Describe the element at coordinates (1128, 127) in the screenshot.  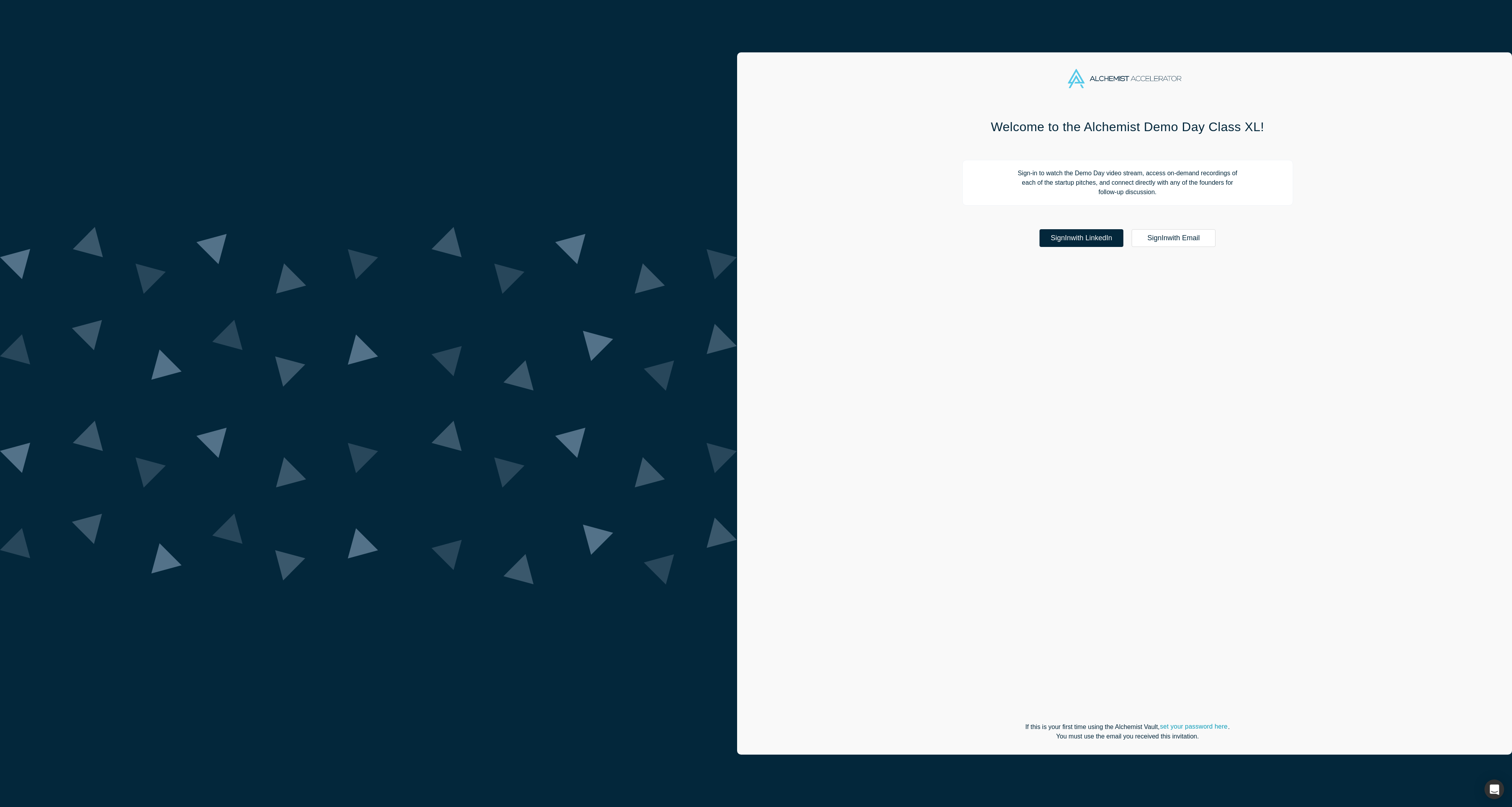
I see `h1: Welcome to the Alchemist Demo Day Class XL!` at that location.